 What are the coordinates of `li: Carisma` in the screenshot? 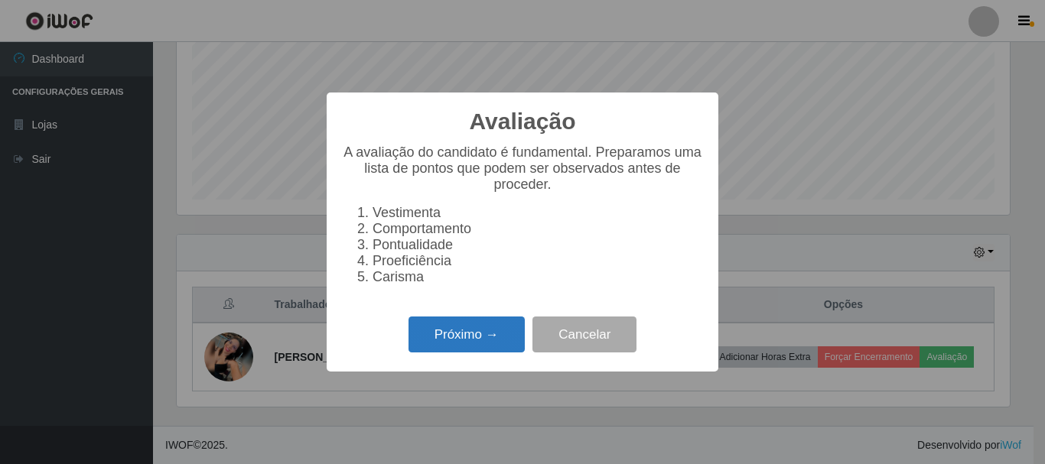 It's located at (538, 277).